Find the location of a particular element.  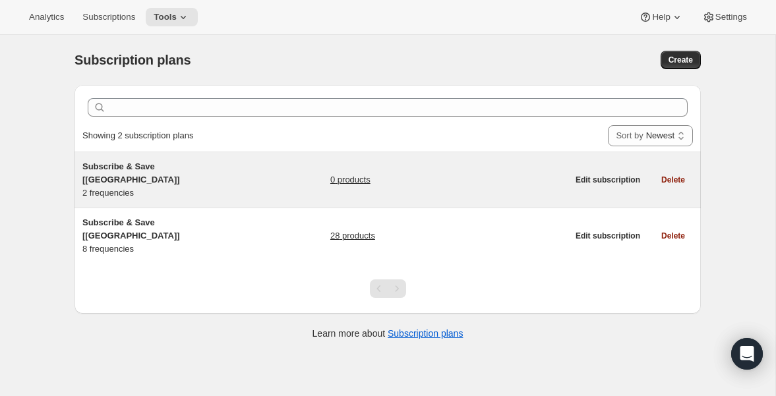

button: Analytics is located at coordinates (46, 17).